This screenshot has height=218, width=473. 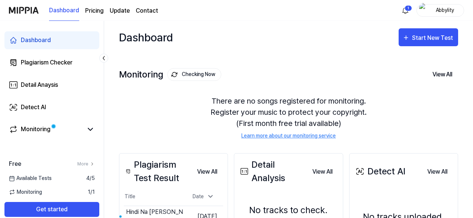 What do you see at coordinates (15, 164) in the screenshot?
I see `span: Free` at bounding box center [15, 164].